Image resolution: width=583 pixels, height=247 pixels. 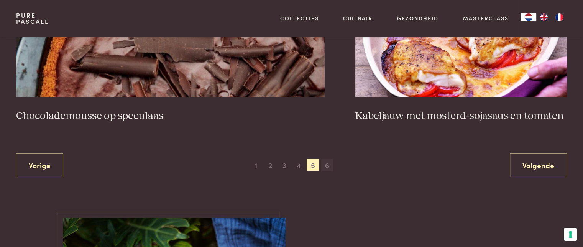 What do you see at coordinates (571, 234) in the screenshot?
I see `button: Uw voorkeuren voor toestemming voor trackingtechnologieën` at bounding box center [571, 234].